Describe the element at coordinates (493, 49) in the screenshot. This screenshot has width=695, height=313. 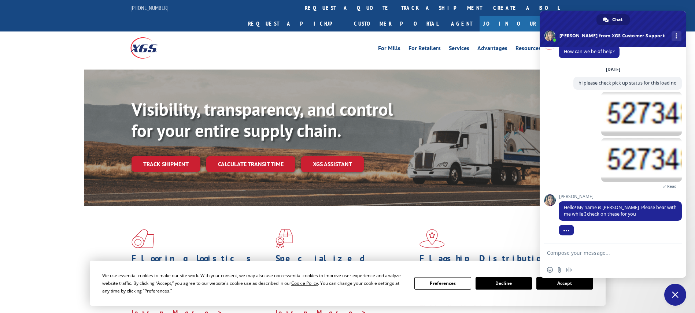
I see `a: Advantages` at that location.